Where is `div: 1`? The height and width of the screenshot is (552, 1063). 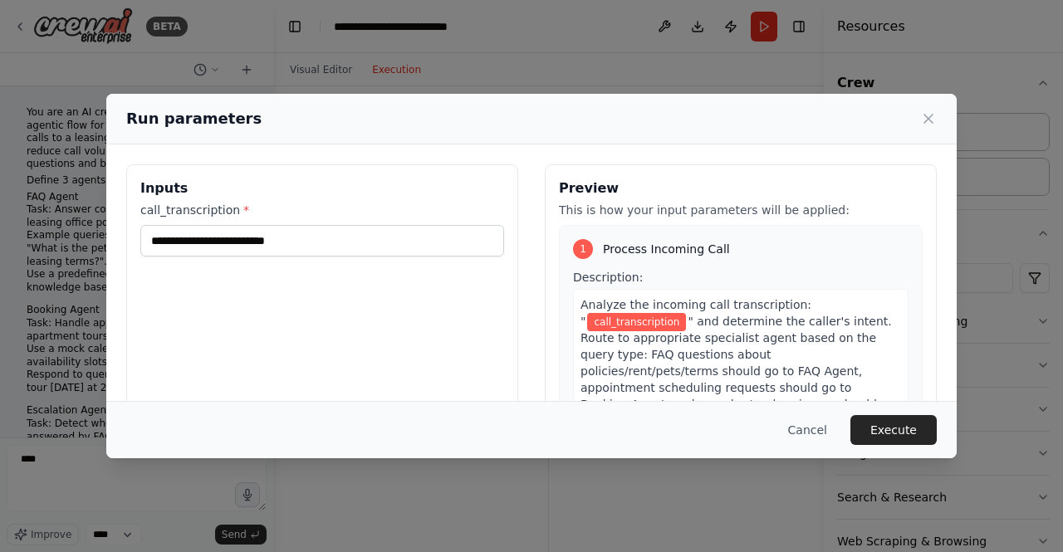
div: 1 is located at coordinates (583, 249).